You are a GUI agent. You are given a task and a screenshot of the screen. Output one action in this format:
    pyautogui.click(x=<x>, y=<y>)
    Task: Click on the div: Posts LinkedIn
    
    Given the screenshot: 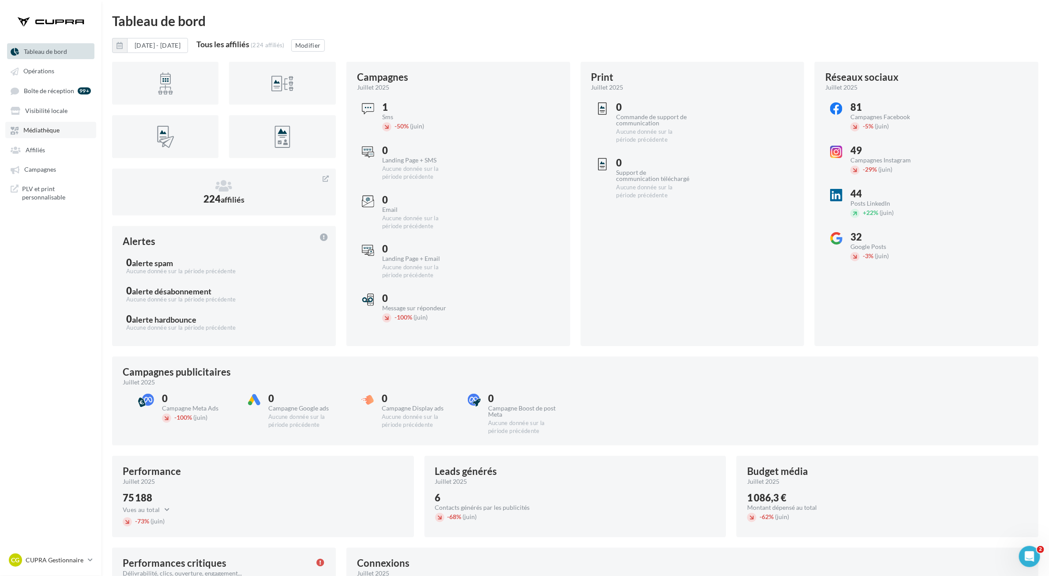 What is the action you would take?
    pyautogui.click(x=887, y=203)
    